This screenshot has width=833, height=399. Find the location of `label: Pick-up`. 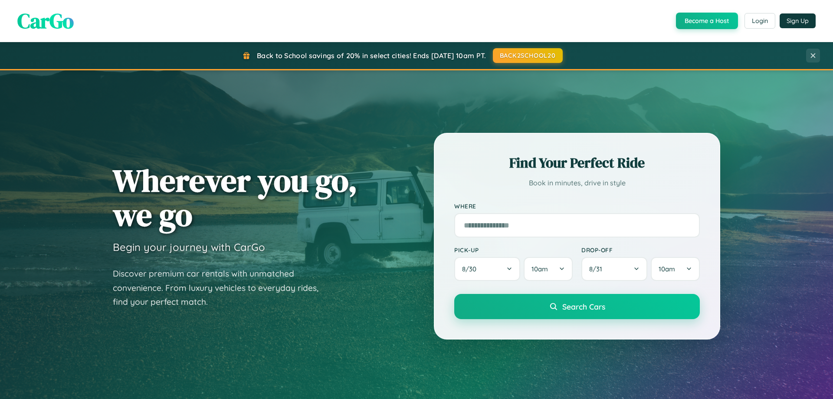

label: Pick-up is located at coordinates (513, 250).